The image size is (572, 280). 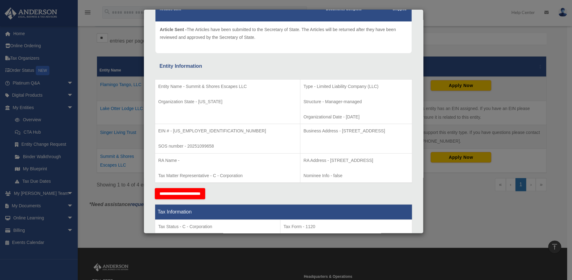 What do you see at coordinates (227, 160) in the screenshot?
I see `p: RA Name -` at bounding box center [227, 160].